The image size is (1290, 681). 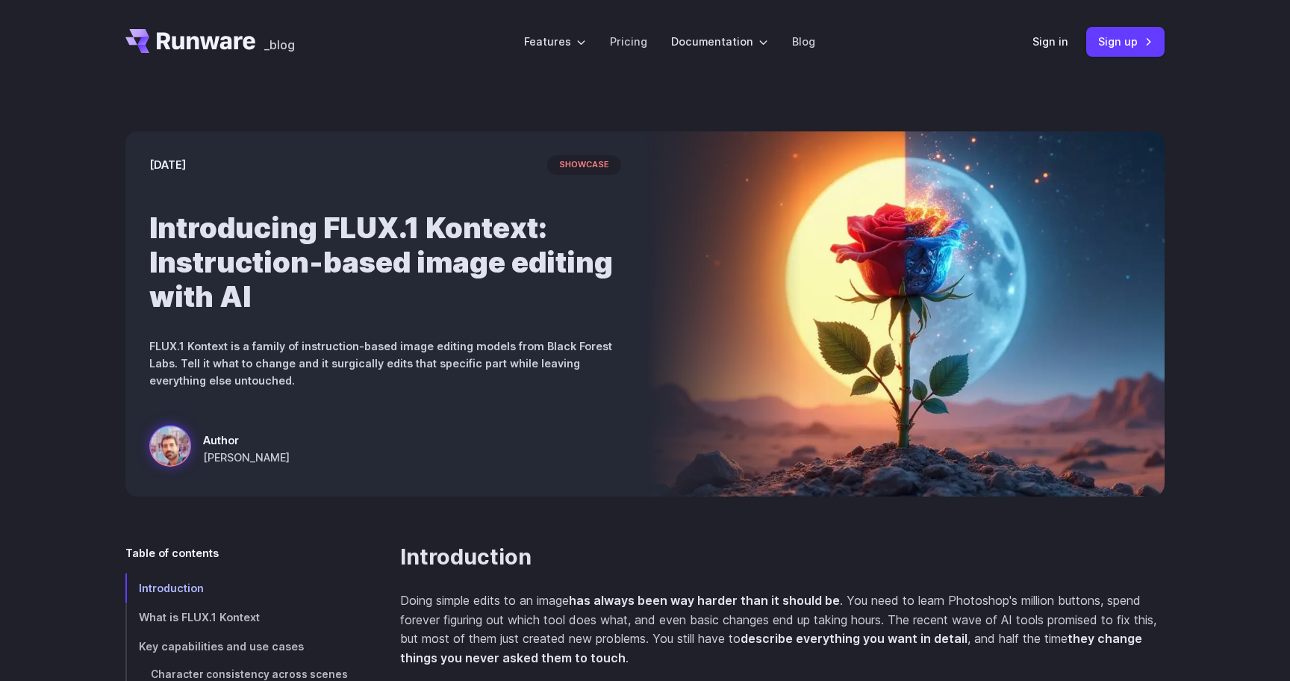 I want to click on a: Key capabilities and use cases, so click(x=239, y=646).